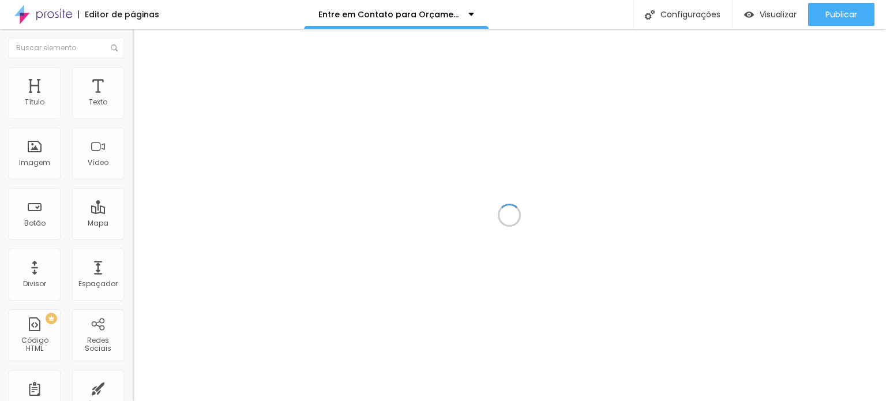  I want to click on div: Espaçador, so click(98, 284).